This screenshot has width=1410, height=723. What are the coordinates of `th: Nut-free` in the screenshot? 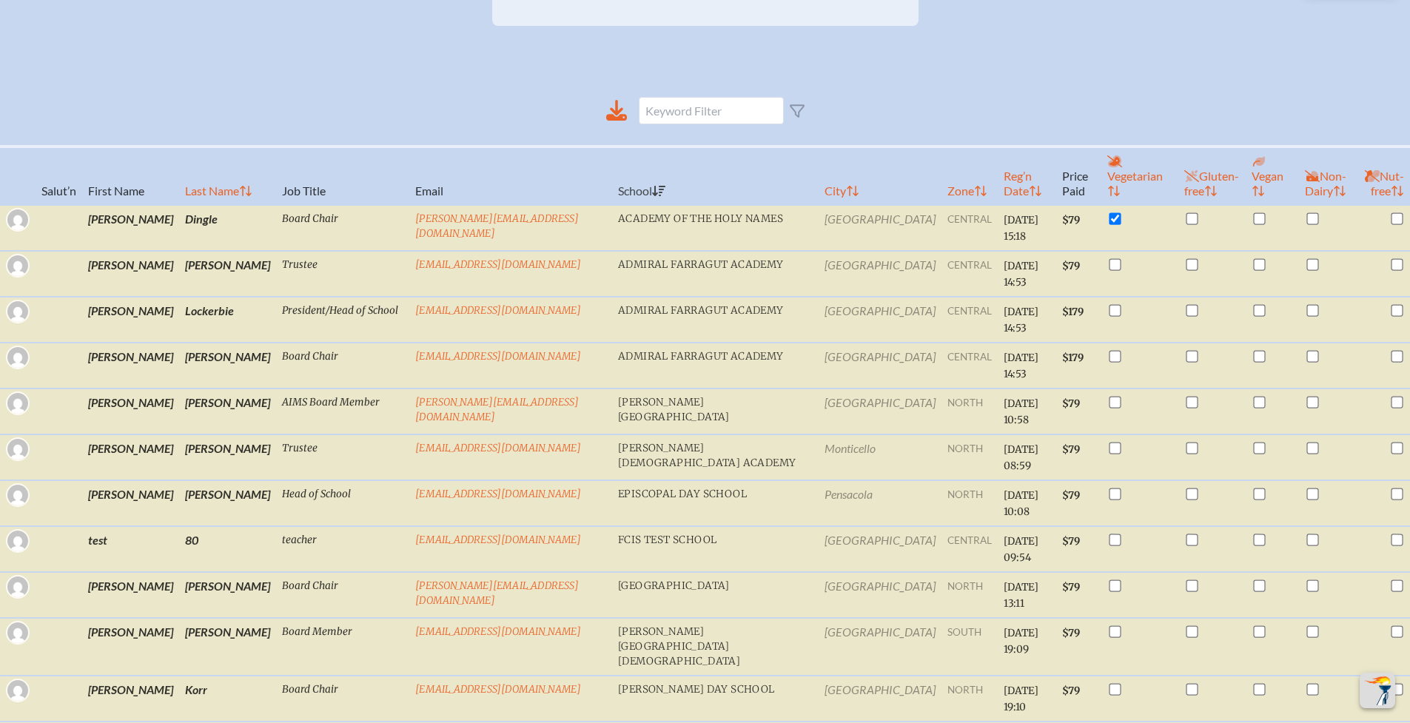 It's located at (1384, 175).